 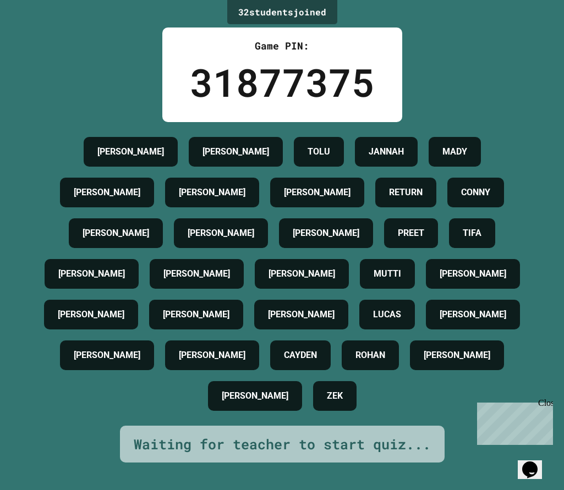 What do you see at coordinates (387, 274) in the screenshot?
I see `h4: MUTTI` at bounding box center [387, 274].